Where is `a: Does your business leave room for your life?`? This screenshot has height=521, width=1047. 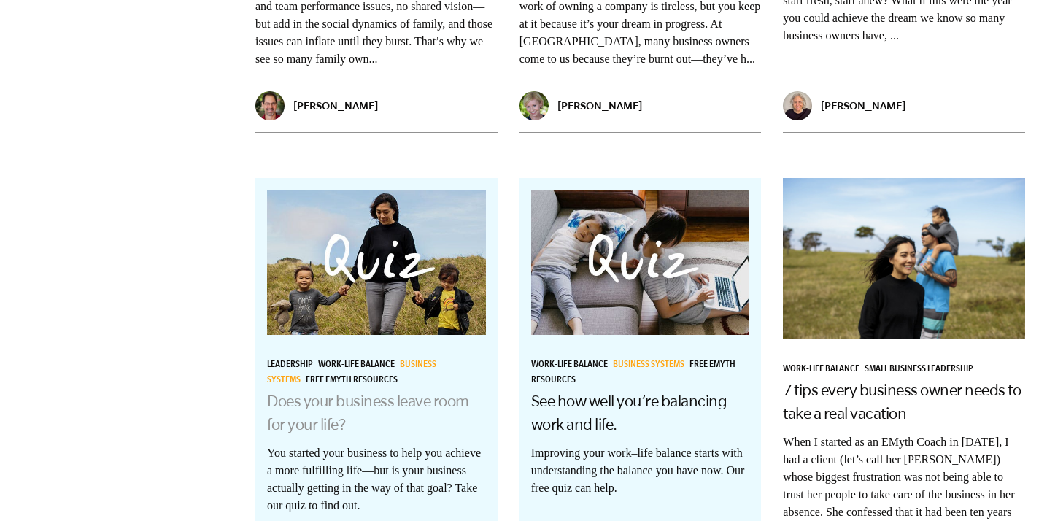 a: Does your business leave room for your life? is located at coordinates (368, 412).